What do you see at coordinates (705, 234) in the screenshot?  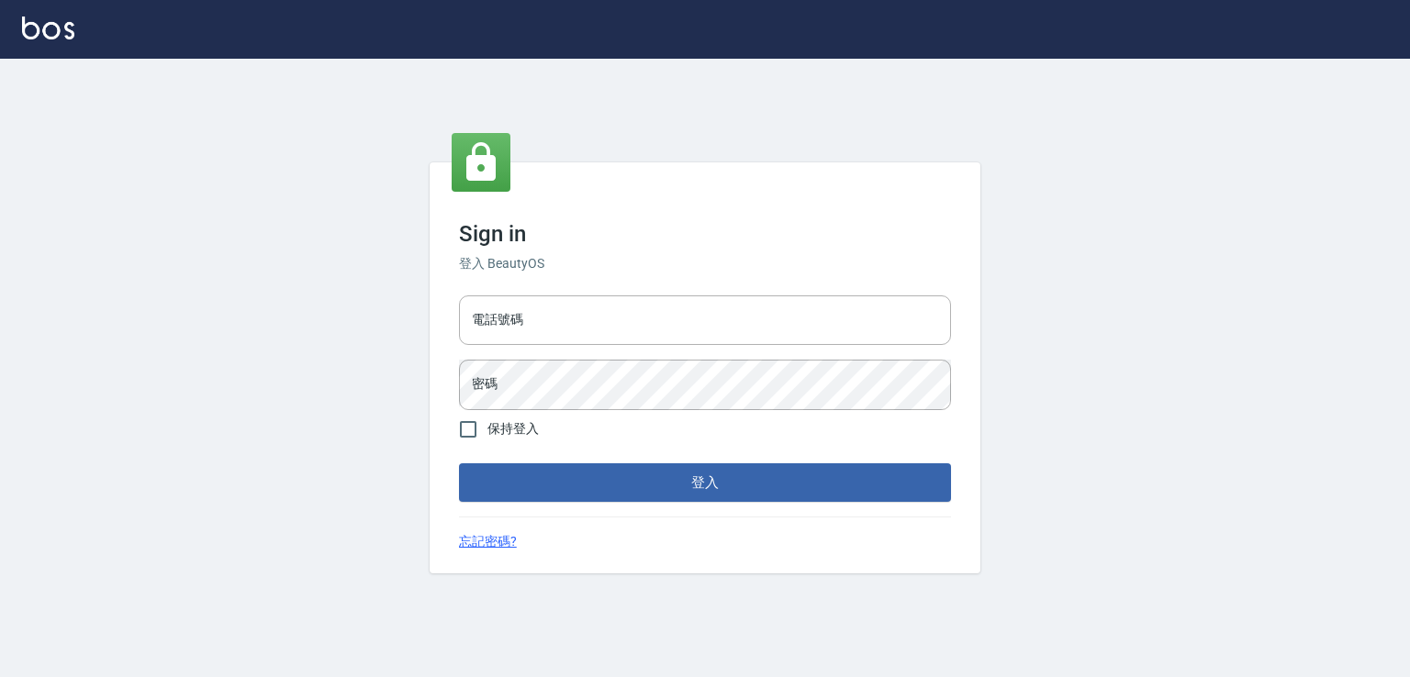 I see `h3: Sign in` at bounding box center [705, 234].